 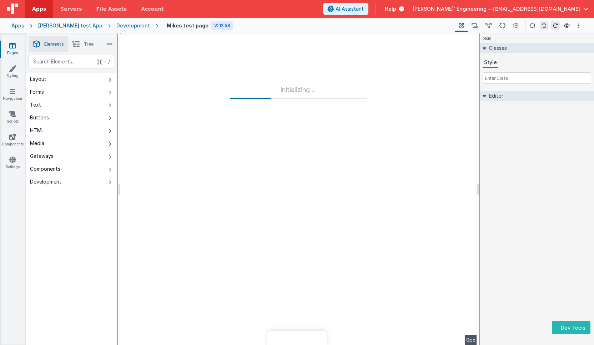 I want to click on button: Media, so click(x=71, y=143).